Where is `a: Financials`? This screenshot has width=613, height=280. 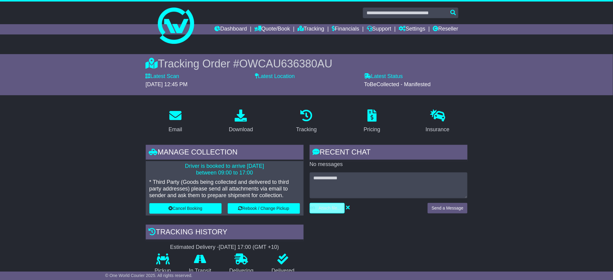 a: Financials is located at coordinates (345, 29).